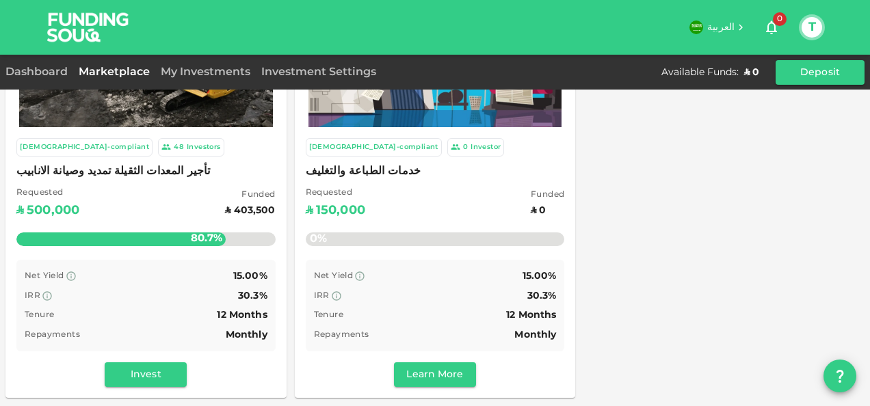 The height and width of the screenshot is (406, 870). What do you see at coordinates (114, 72) in the screenshot?
I see `a: Marketplace` at bounding box center [114, 72].